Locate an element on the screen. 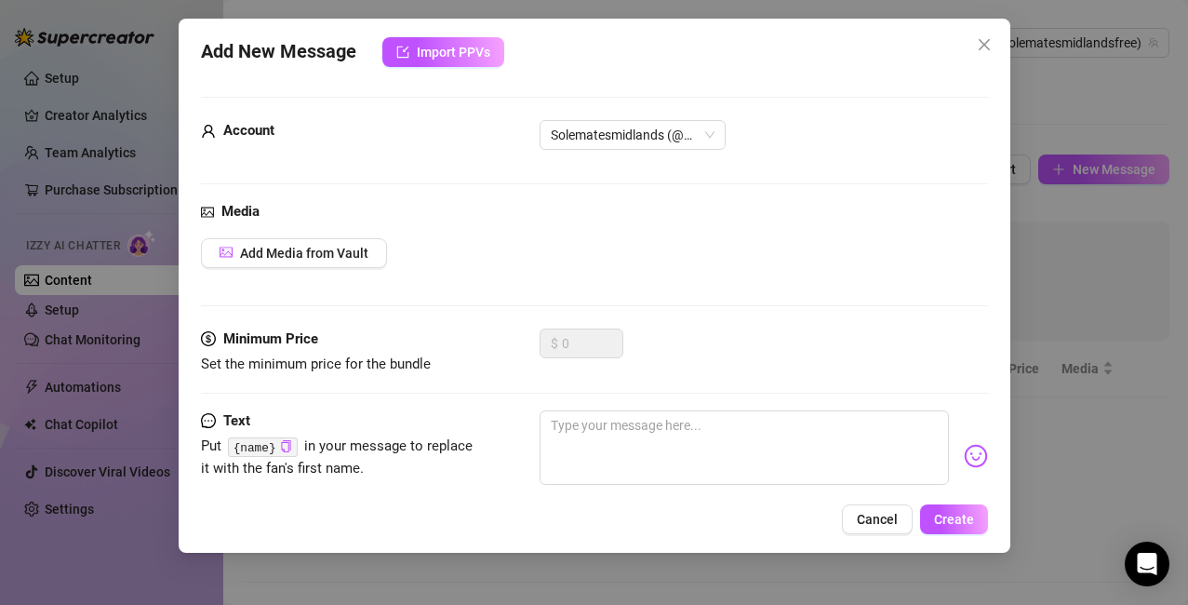 This screenshot has width=1188, height=605. span: message is located at coordinates (208, 422).